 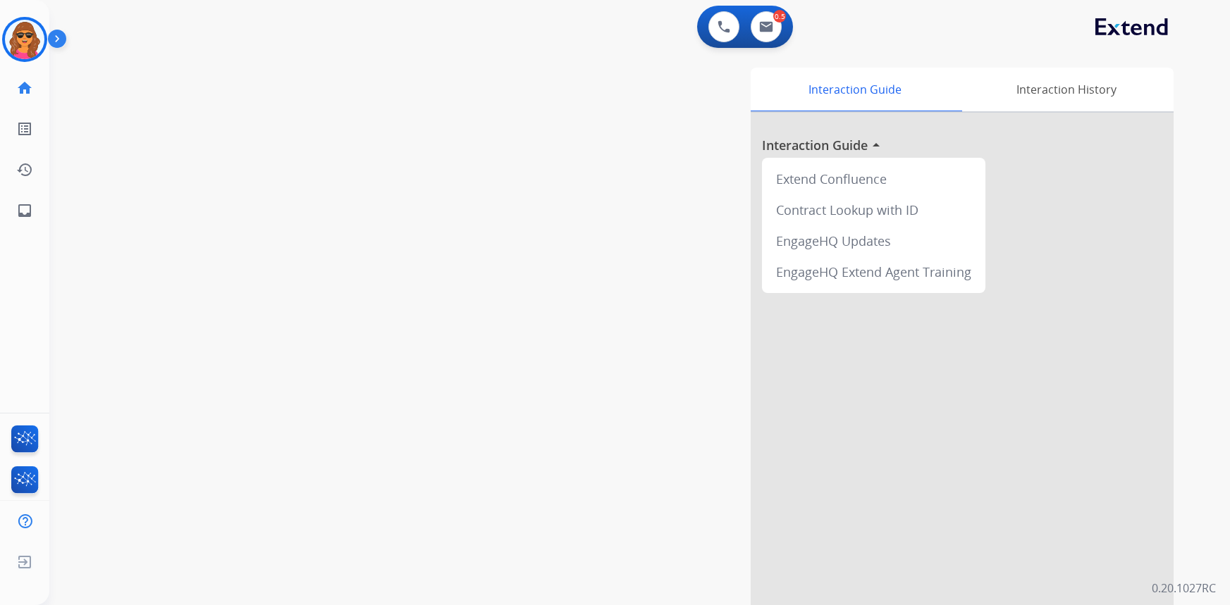 What do you see at coordinates (1183, 589) in the screenshot?
I see `p: 0.20.1027RC` at bounding box center [1183, 589].